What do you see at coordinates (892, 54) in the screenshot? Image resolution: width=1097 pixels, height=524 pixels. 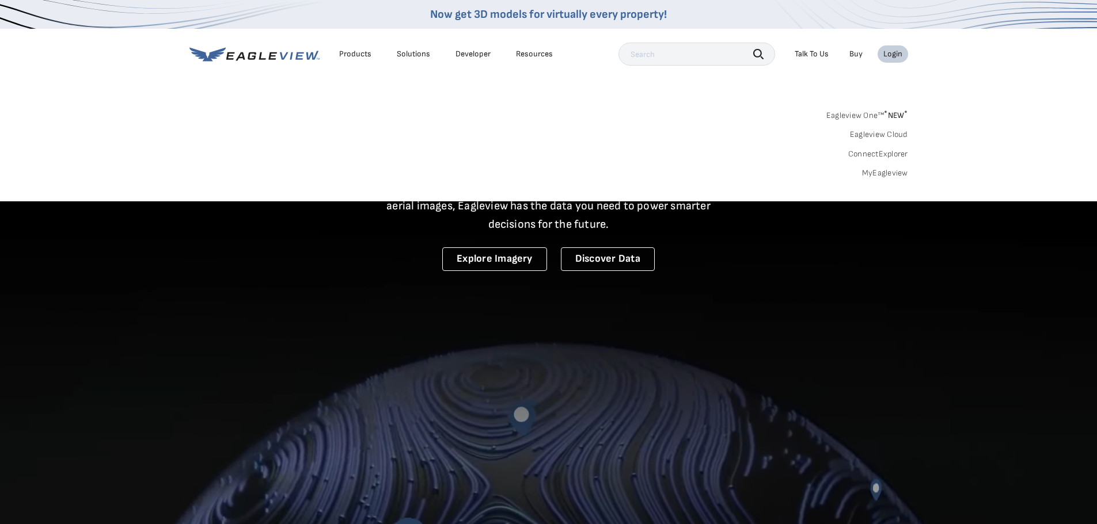 I see `div: Login` at bounding box center [892, 54].